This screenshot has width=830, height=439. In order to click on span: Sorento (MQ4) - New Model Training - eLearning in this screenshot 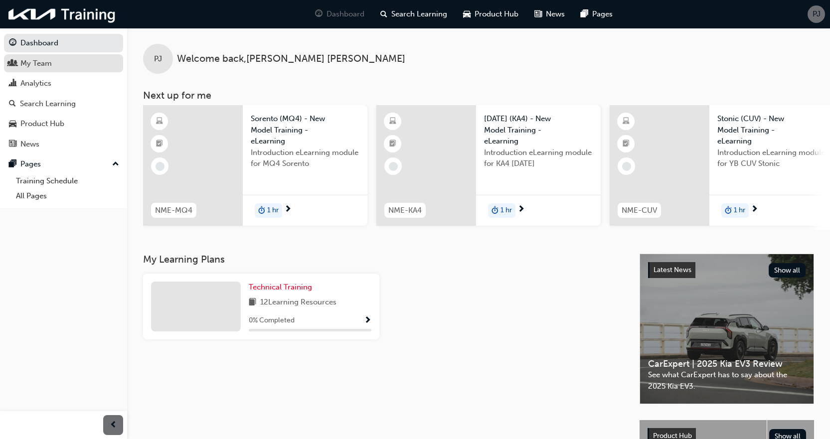, I will do `click(305, 130)`.